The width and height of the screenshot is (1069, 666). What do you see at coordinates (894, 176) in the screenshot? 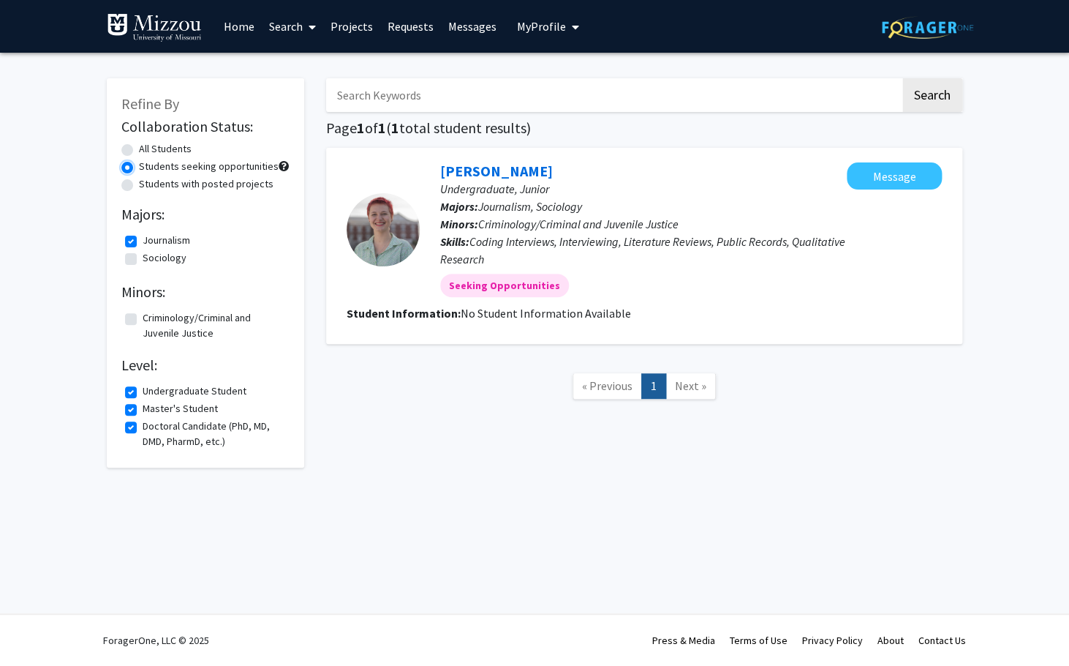
I see `button: Message Sophia Anderson` at bounding box center [894, 176].